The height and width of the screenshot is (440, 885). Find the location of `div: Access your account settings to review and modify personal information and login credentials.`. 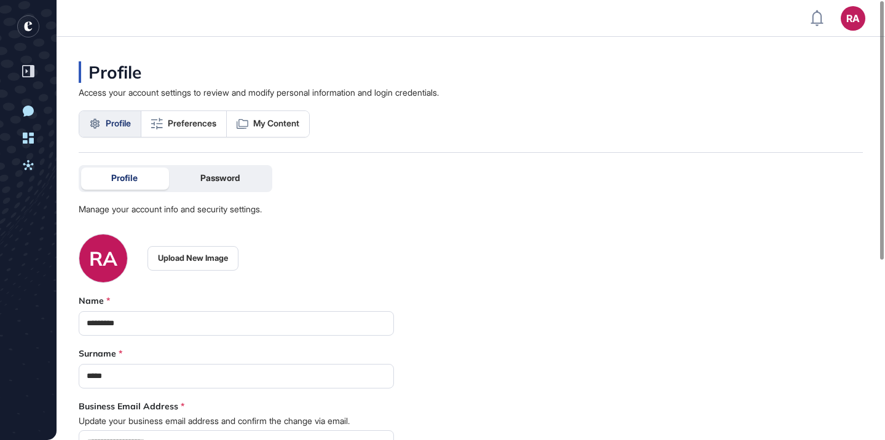

div: Access your account settings to review and modify personal information and login credentials. is located at coordinates (259, 93).